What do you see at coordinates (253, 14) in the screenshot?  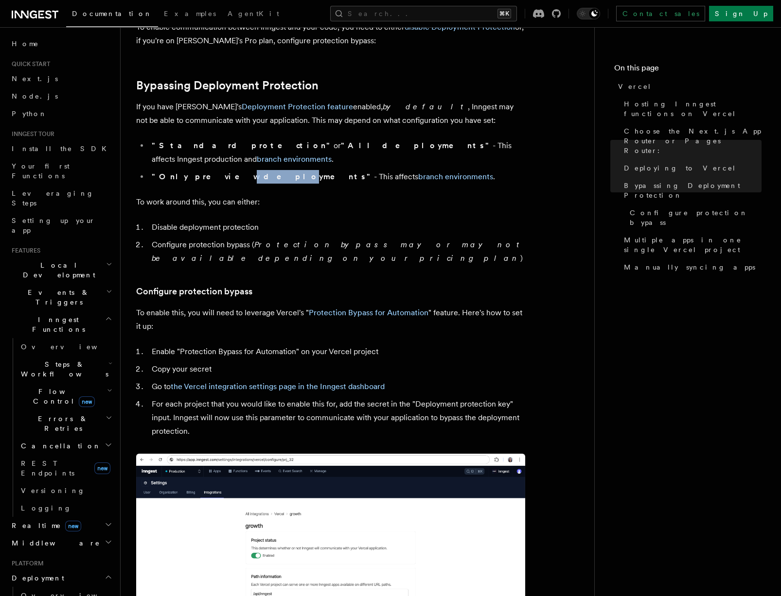 I see `span: AgentKit` at bounding box center [253, 14].